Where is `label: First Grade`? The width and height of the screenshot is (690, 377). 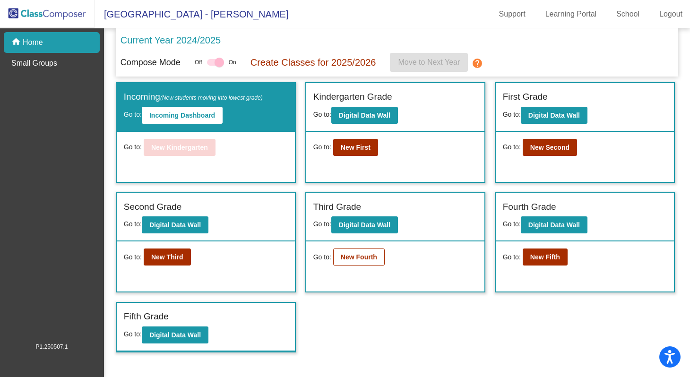
label: First Grade is located at coordinates (525, 97).